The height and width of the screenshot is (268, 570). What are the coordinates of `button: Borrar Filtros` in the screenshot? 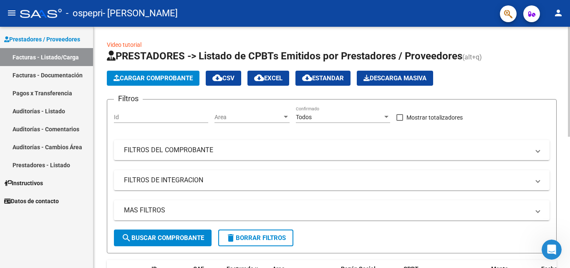 It's located at (256, 238).